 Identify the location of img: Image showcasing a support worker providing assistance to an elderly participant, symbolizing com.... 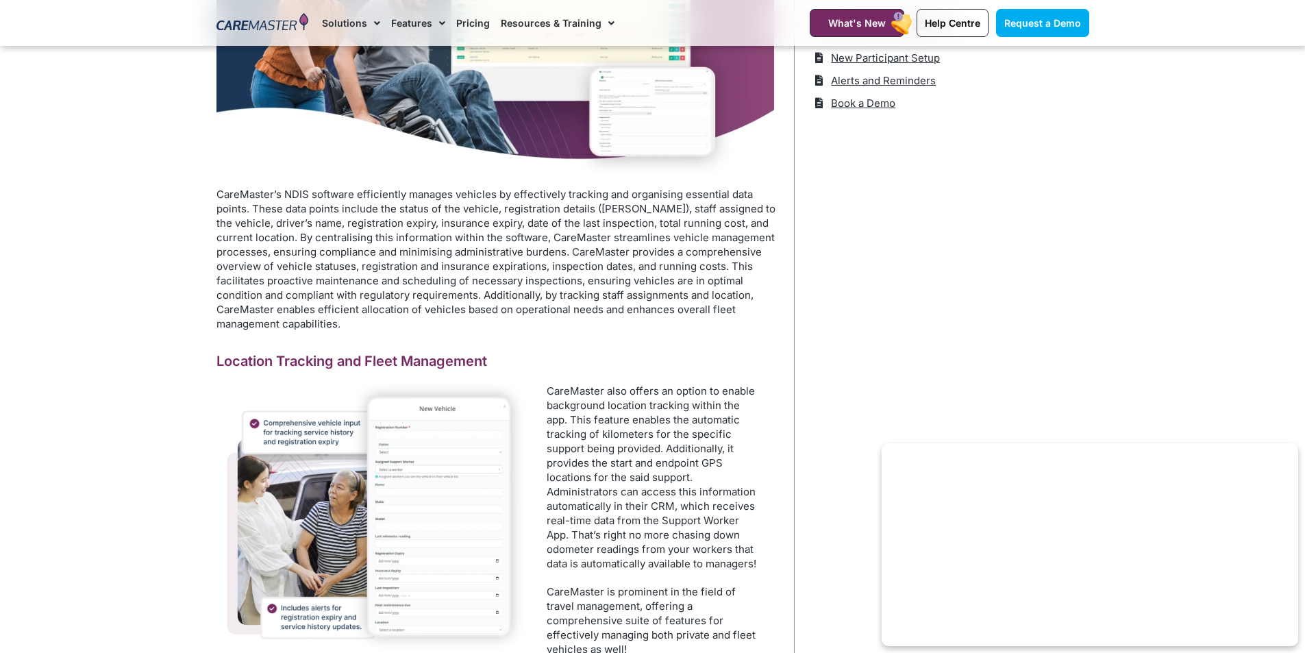
(371, 517).